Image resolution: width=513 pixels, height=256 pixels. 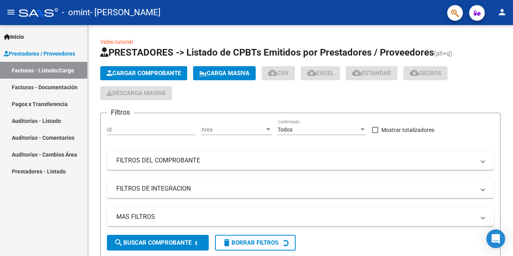 What do you see at coordinates (300, 189) in the screenshot?
I see `mat-expansion-panel-header: FILTROS DE INTEGRACION` at bounding box center [300, 189].